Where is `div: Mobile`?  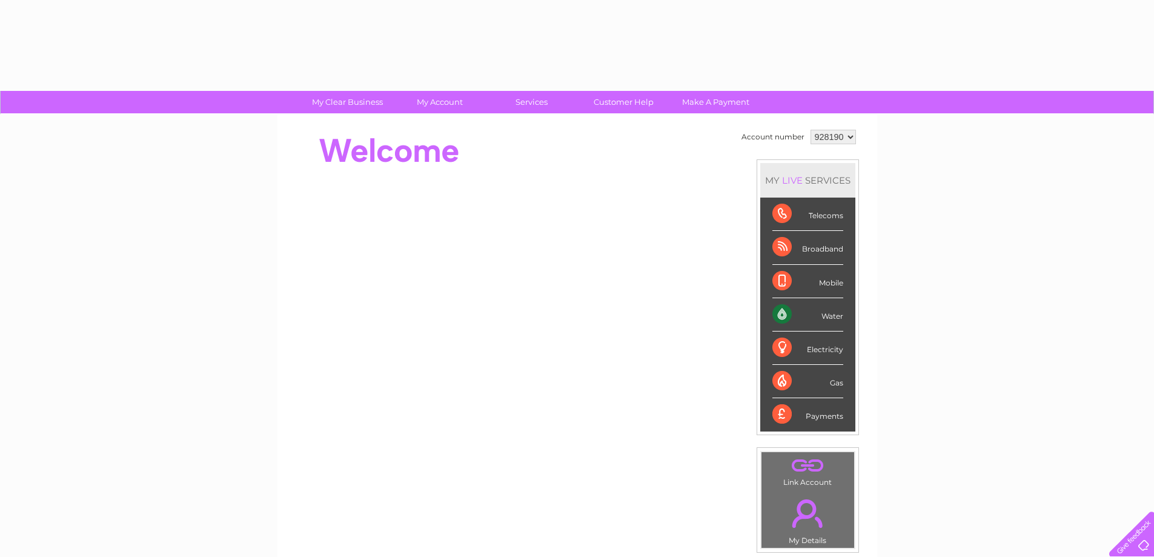 div: Mobile is located at coordinates (808, 281).